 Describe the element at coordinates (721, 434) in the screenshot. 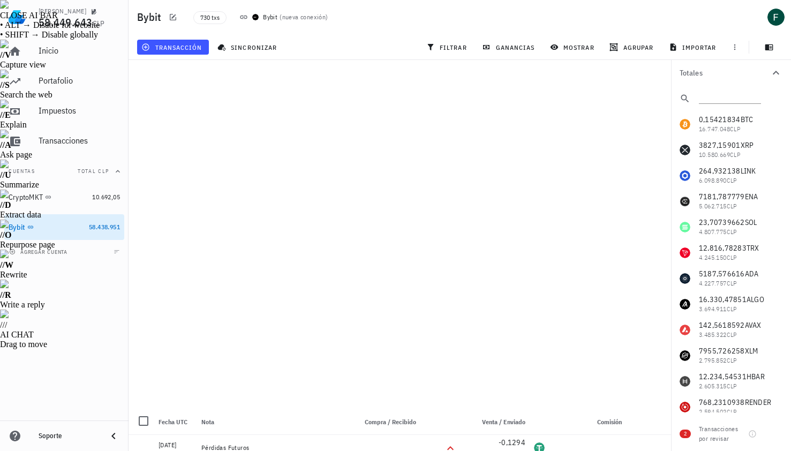

I see `div: Transacciones por revisar` at that location.